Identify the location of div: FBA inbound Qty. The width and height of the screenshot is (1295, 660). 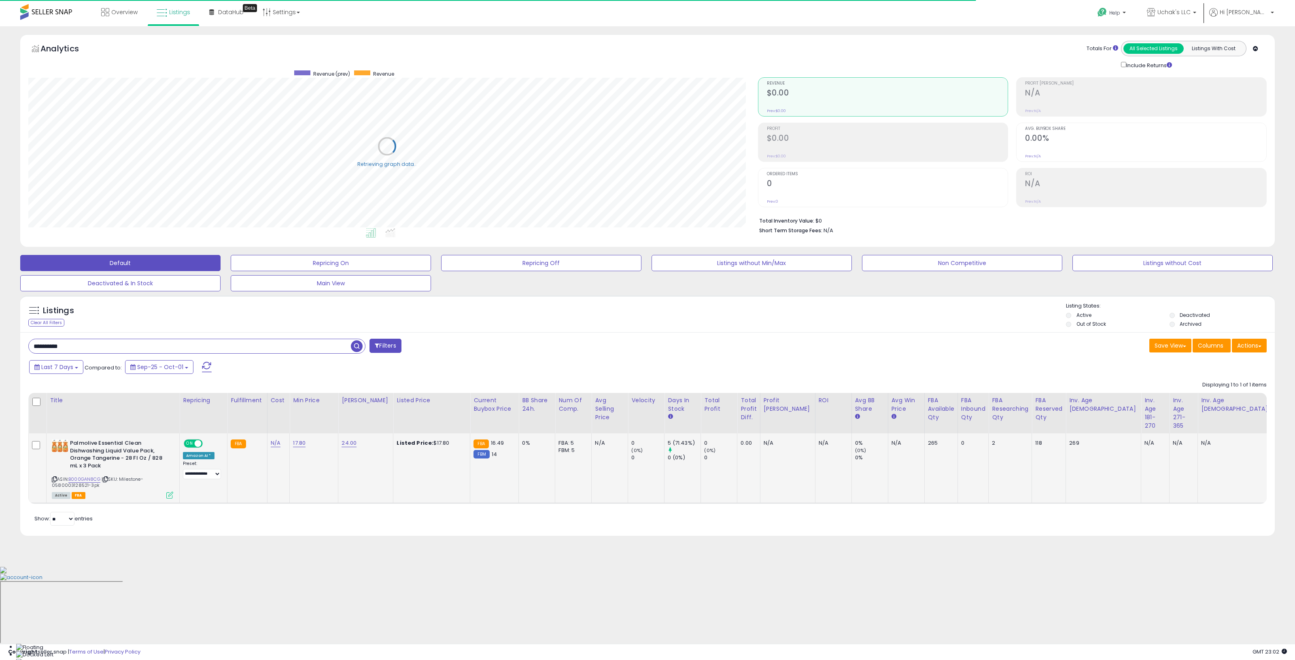
(973, 409).